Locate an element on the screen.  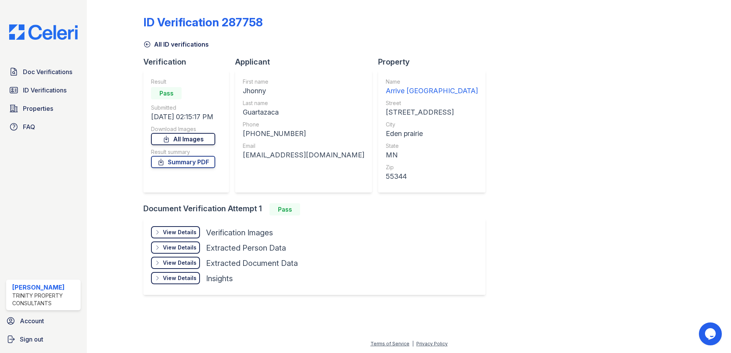
span: Account is located at coordinates (32, 321).